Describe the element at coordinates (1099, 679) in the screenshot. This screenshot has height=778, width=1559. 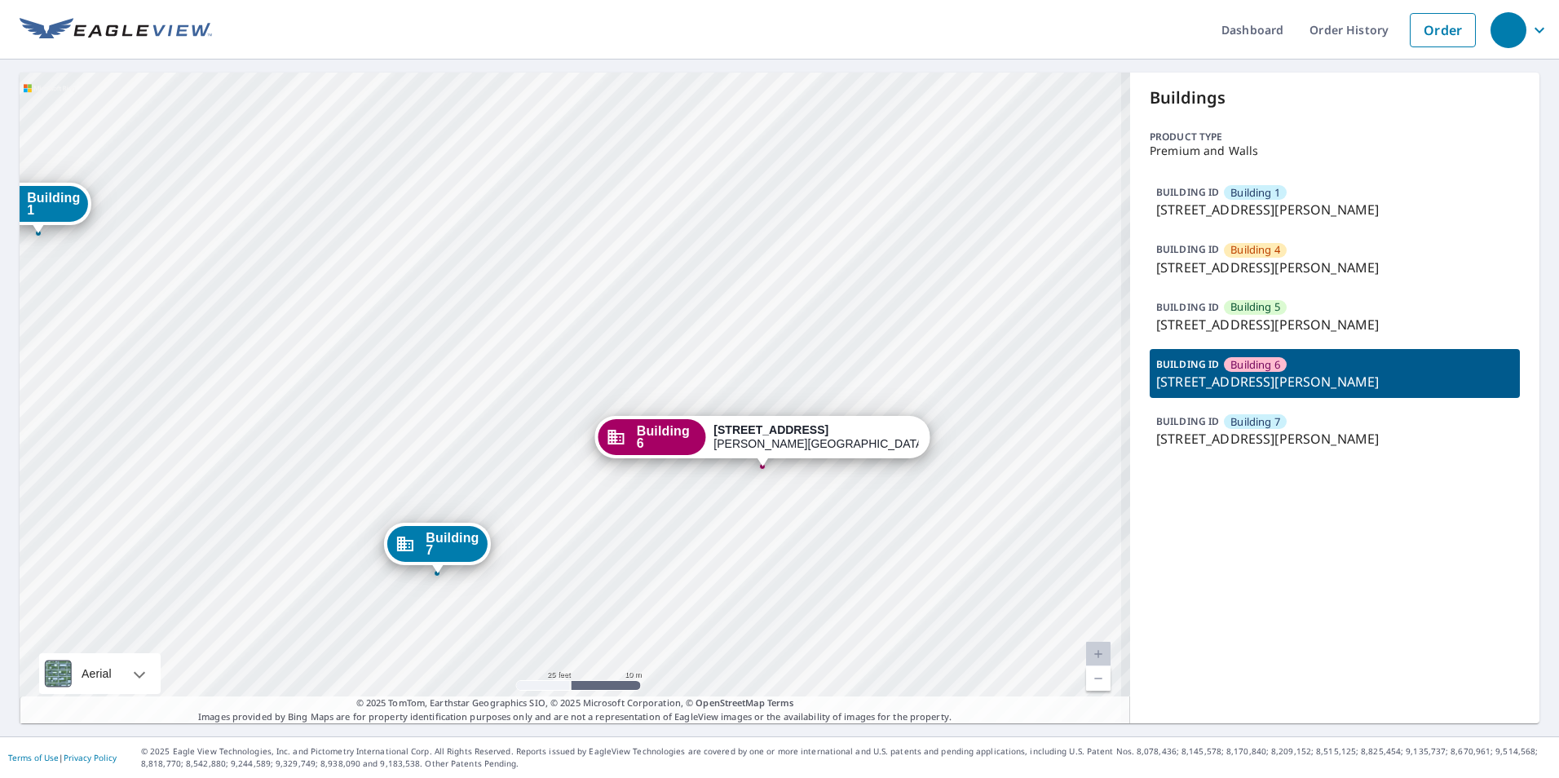
I see `a: Current Level 20, Zoom Out` at that location.